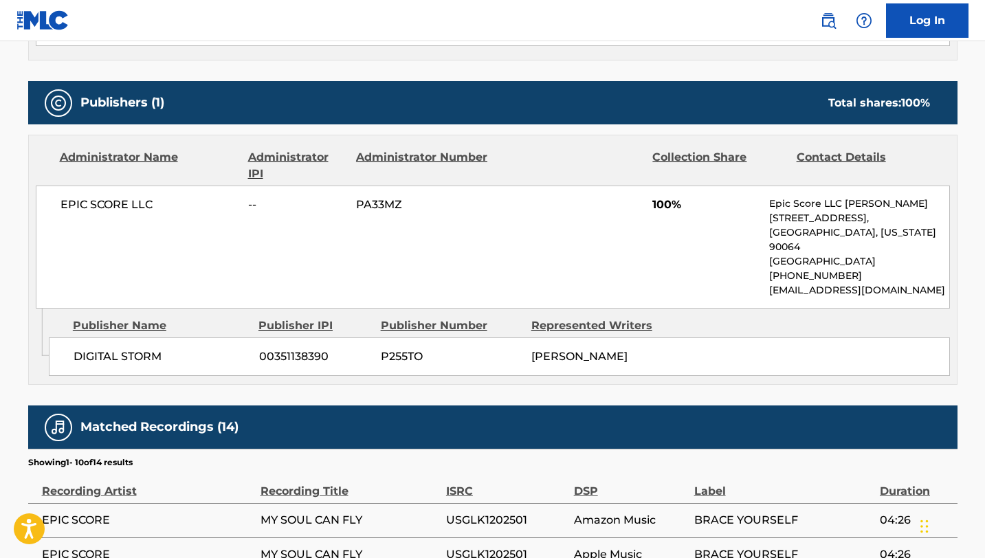 This screenshot has width=985, height=558. What do you see at coordinates (784, 484) in the screenshot?
I see `div: Label` at bounding box center [784, 484].